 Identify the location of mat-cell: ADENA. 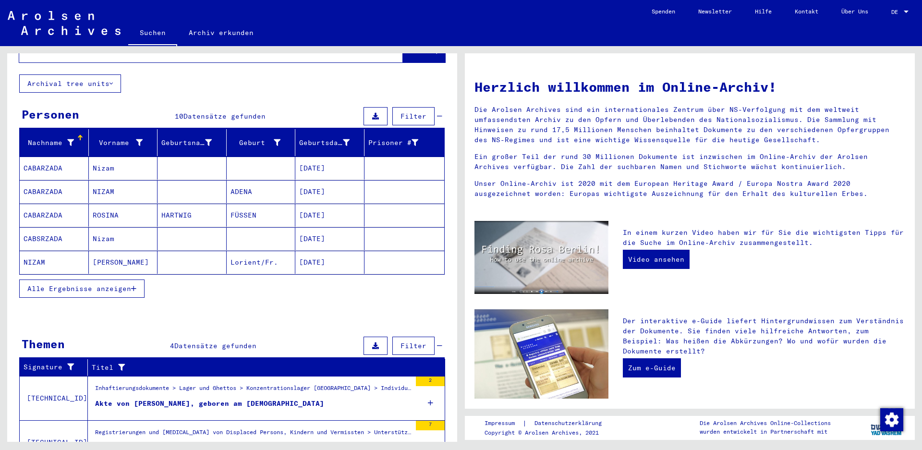
(261, 192).